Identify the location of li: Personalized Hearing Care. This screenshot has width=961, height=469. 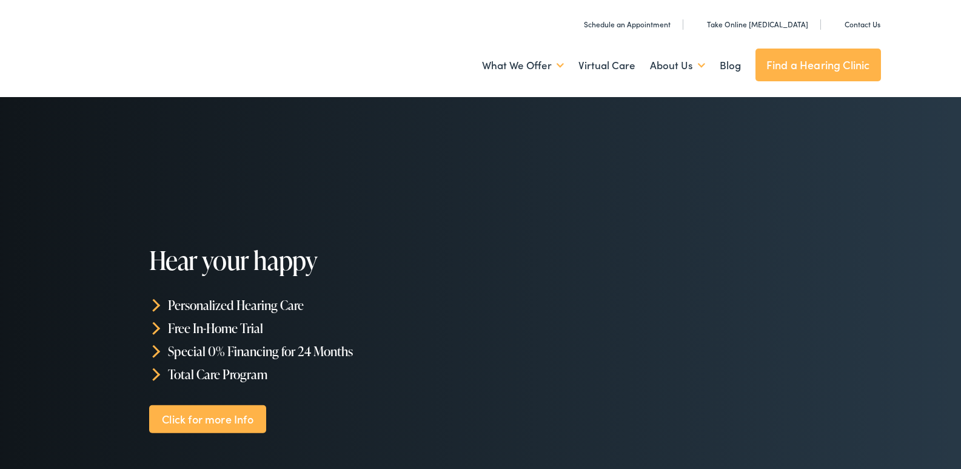
(317, 305).